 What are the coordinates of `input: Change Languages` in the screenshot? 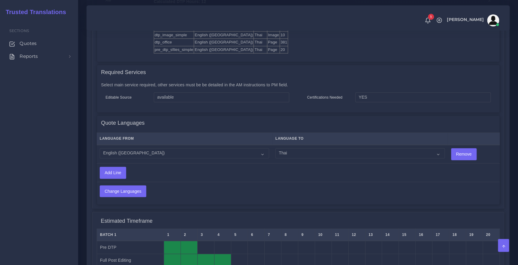 It's located at (123, 191).